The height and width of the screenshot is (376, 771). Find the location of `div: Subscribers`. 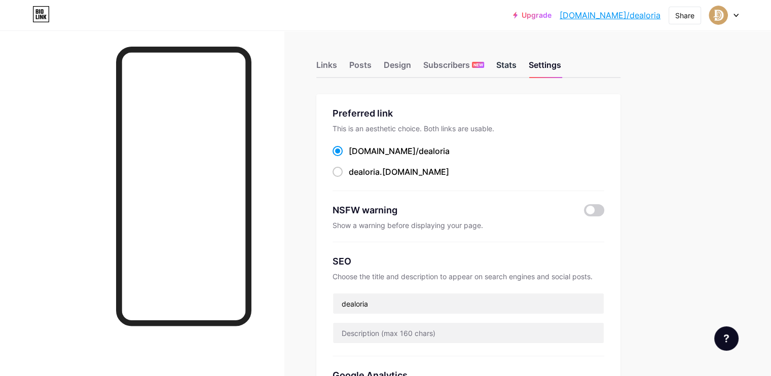

div: Subscribers is located at coordinates (453, 68).